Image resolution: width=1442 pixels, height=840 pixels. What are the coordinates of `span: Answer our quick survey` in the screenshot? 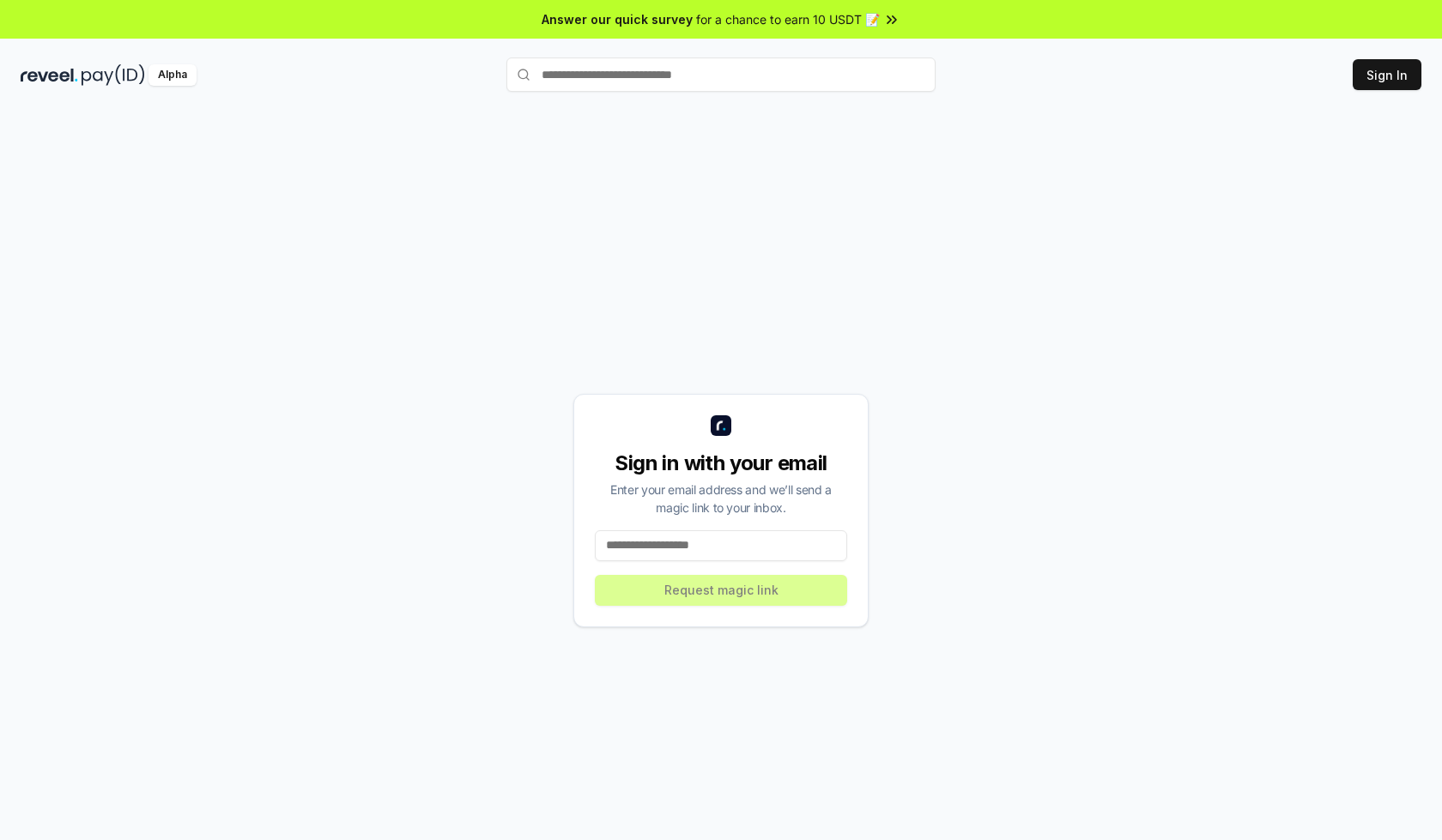 It's located at (617, 19).